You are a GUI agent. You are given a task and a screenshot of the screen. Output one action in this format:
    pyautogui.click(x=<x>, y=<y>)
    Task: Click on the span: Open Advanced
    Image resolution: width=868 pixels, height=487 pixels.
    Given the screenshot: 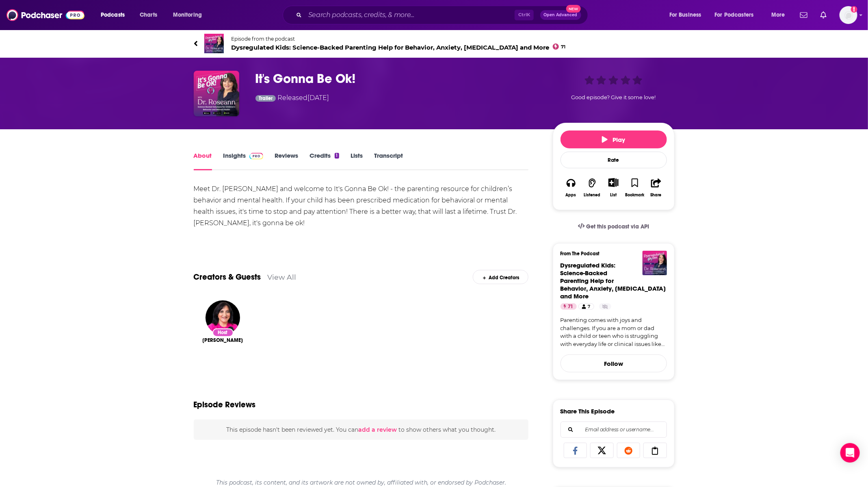 What is the action you would take?
    pyautogui.click(x=561, y=15)
    